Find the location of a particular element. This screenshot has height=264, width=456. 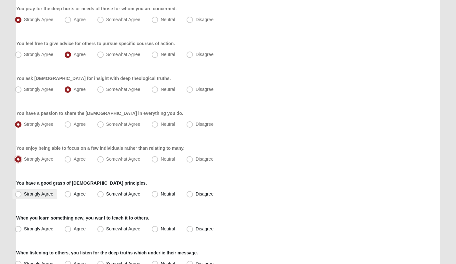

label: When you learn something new, you want to teach it to others. is located at coordinates (83, 218).